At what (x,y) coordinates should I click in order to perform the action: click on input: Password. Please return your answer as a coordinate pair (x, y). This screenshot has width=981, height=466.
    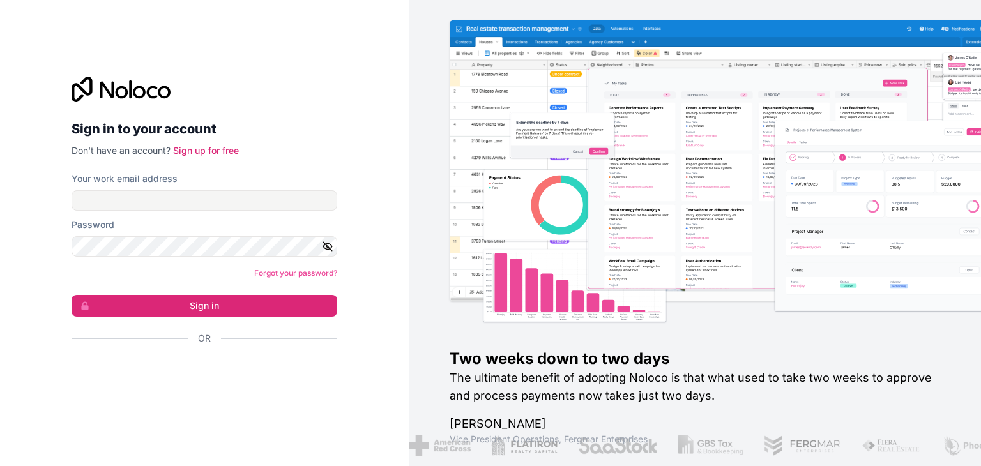
    Looking at the image, I should click on (204, 247).